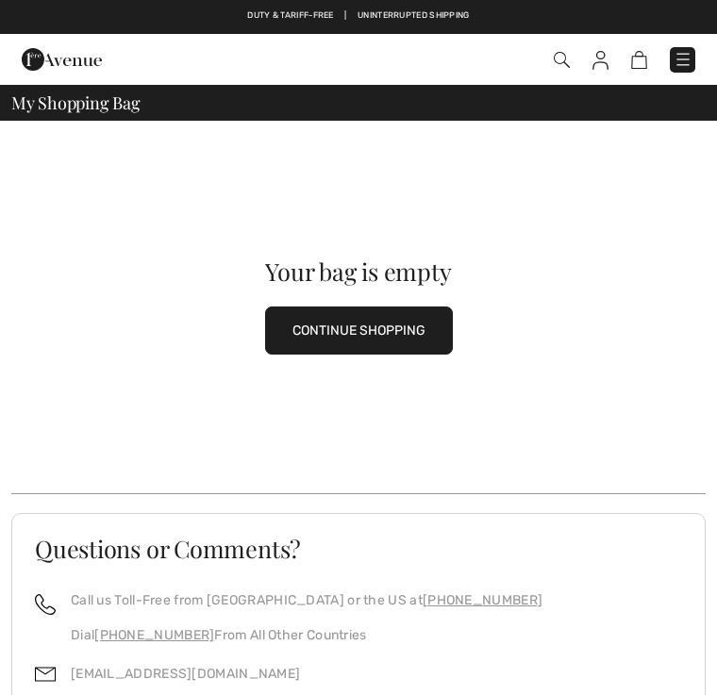  I want to click on div: Your bag is empty, so click(358, 271).